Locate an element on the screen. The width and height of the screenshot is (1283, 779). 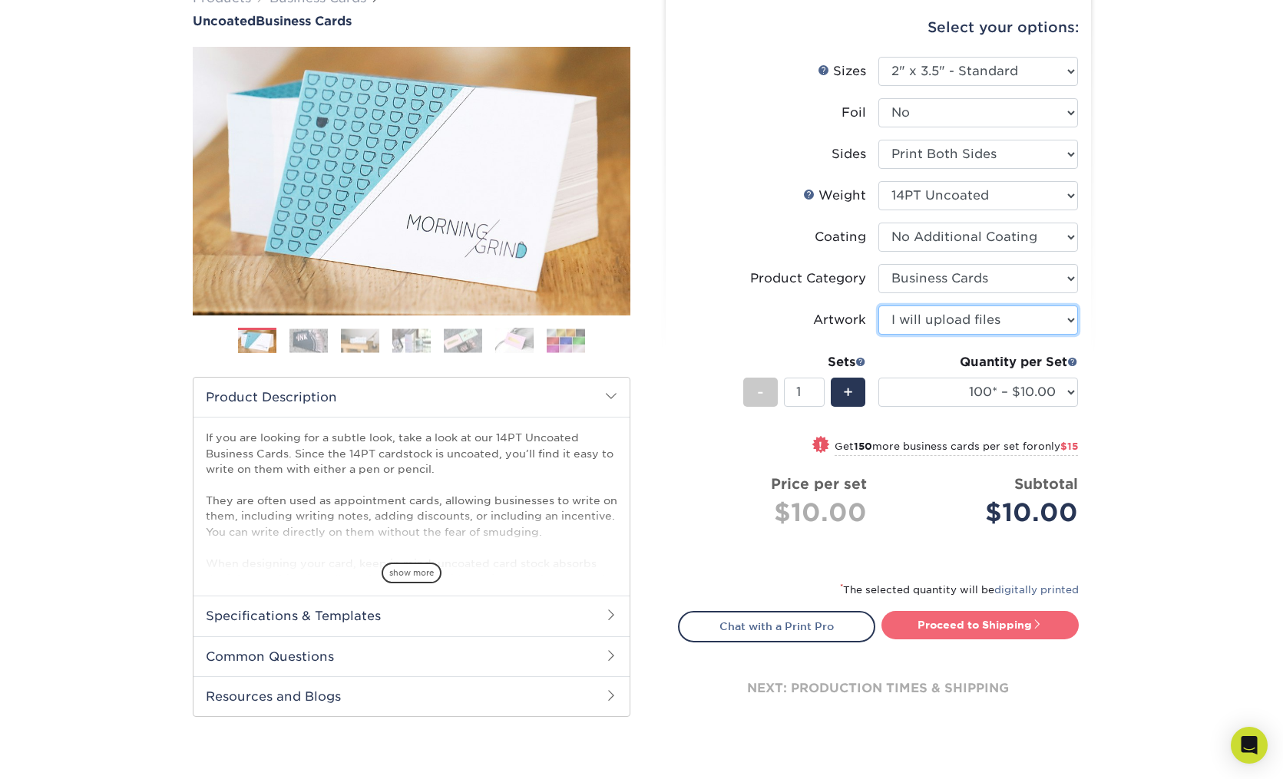
img: Business Cards 04 is located at coordinates (411, 340).